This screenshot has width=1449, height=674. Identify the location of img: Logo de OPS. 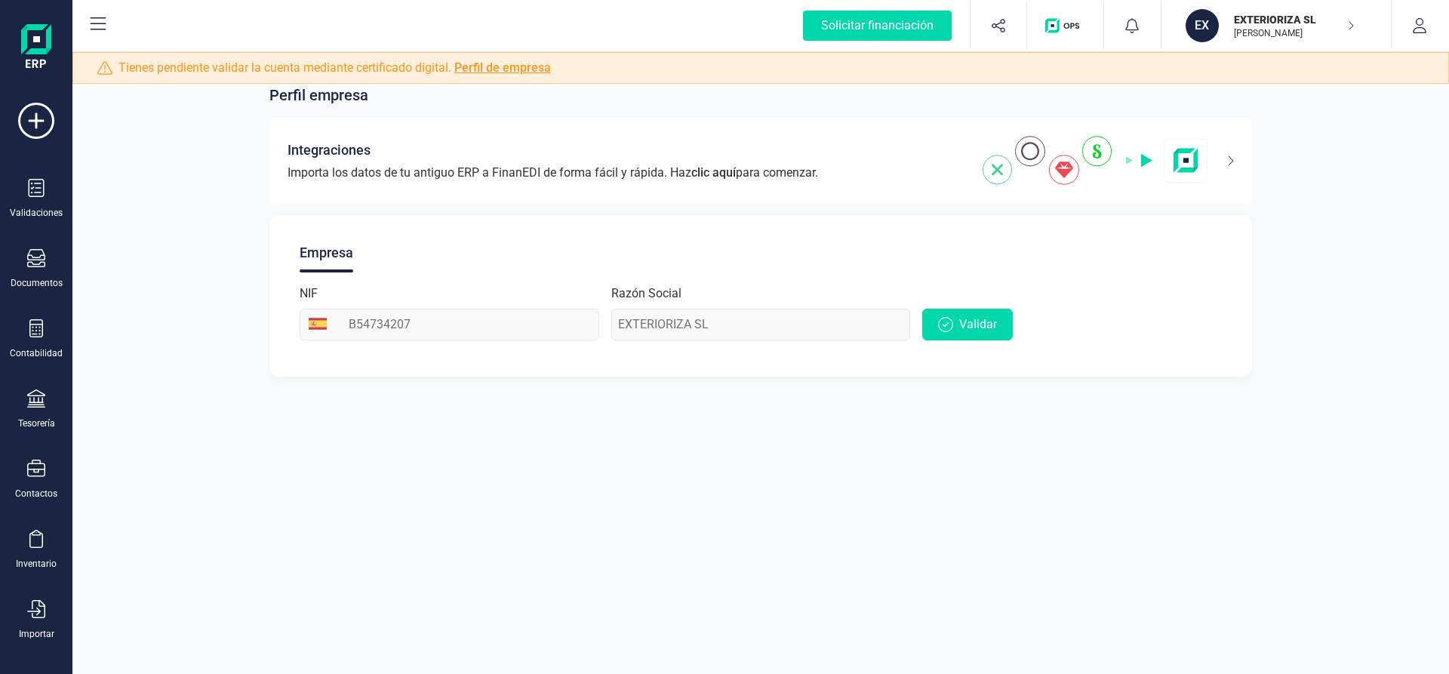
(1065, 26).